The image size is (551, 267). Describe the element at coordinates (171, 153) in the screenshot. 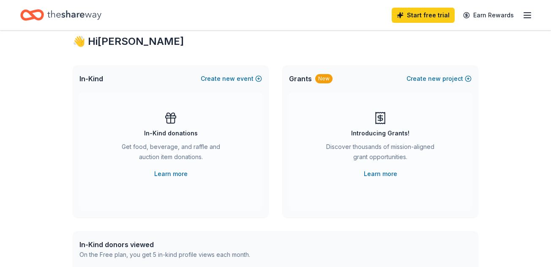

I see `div: Get food, beverage, and raffle and auction item donations.` at that location.